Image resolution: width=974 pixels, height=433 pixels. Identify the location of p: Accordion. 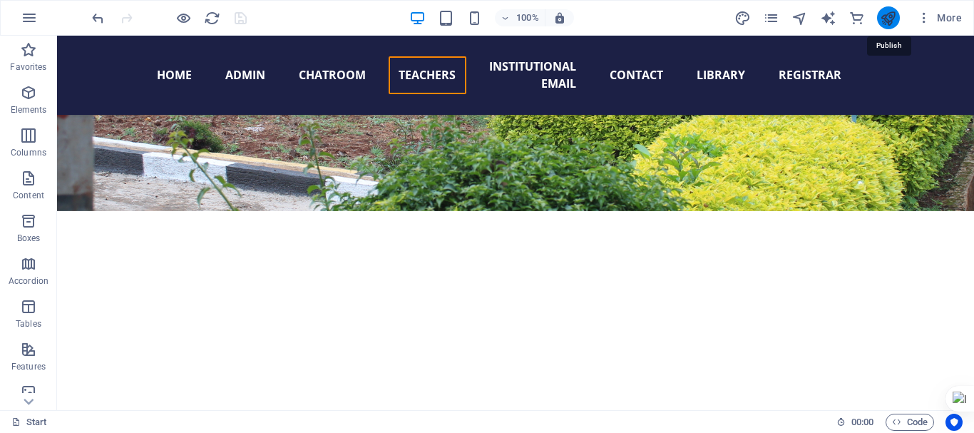
(29, 281).